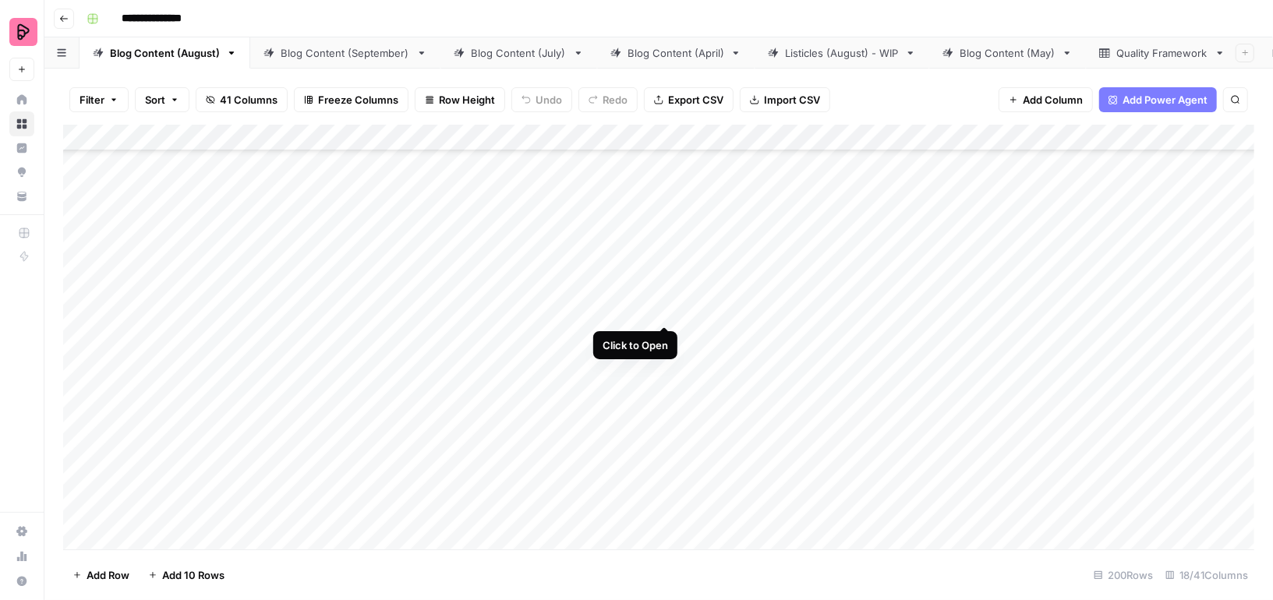 The height and width of the screenshot is (600, 1273). I want to click on a: Browse, so click(22, 124).